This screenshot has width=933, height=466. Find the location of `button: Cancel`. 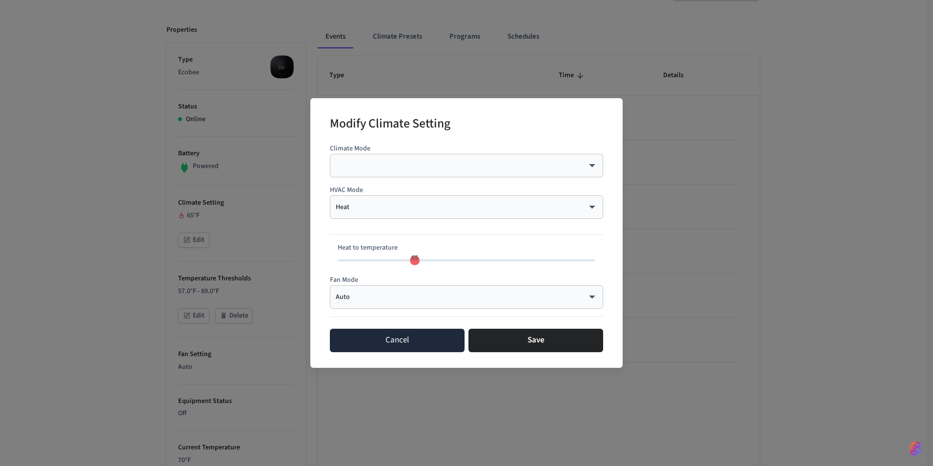

button: Cancel is located at coordinates (397, 340).